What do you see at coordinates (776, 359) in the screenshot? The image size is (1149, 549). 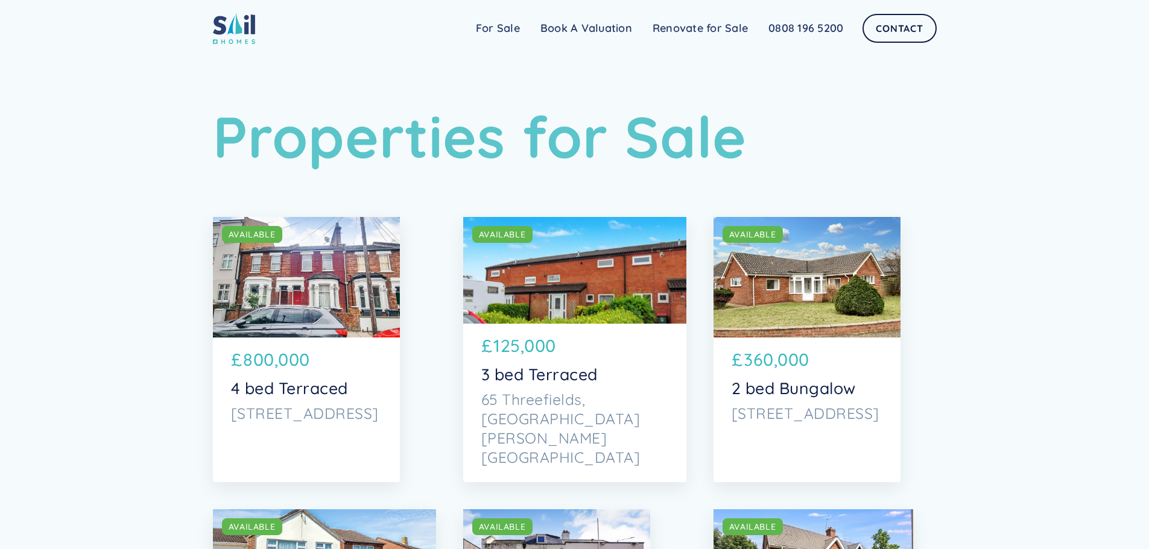 I see `p: 360,000` at bounding box center [776, 359].